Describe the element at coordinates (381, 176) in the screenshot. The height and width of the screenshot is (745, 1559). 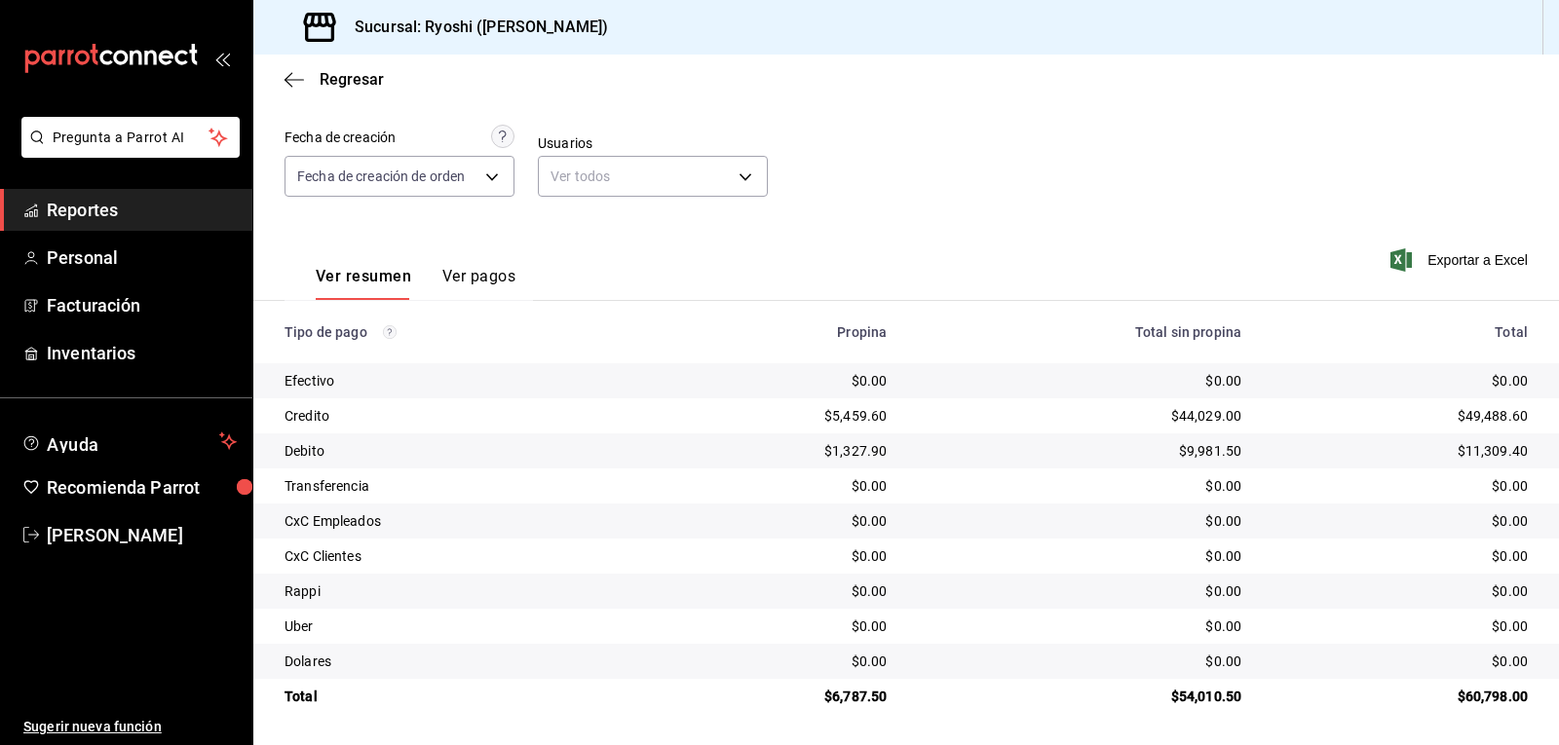
I see `span: Fecha de creación de orden` at that location.